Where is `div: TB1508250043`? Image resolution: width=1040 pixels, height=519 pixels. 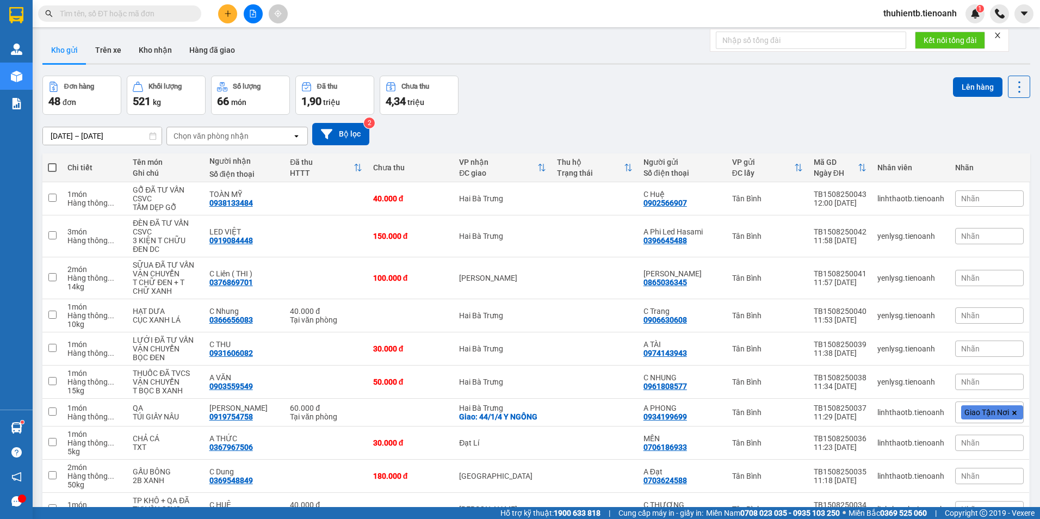 div: TB1508250043 is located at coordinates (839, 194).